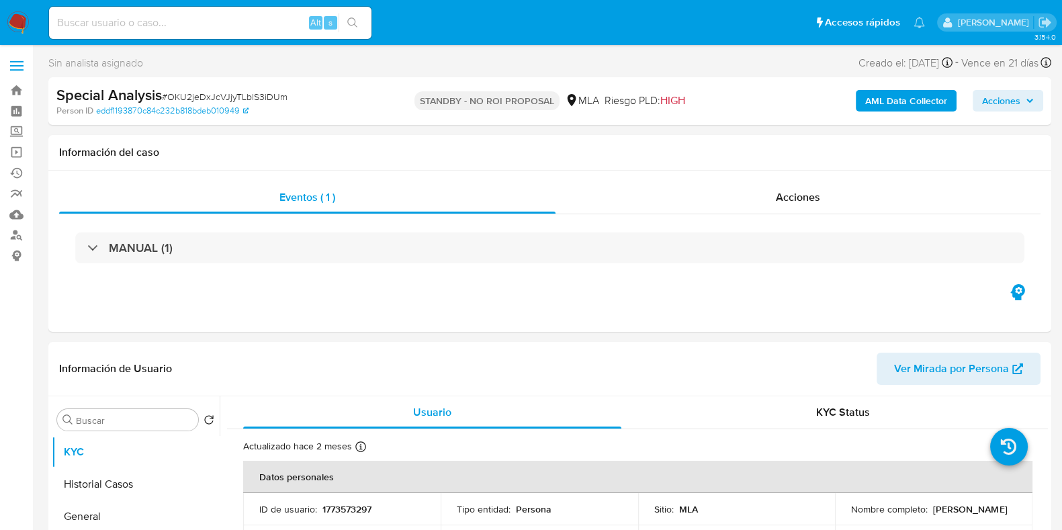 This screenshot has width=1062, height=530. Describe the element at coordinates (582, 101) in the screenshot. I see `div: MLA` at that location.